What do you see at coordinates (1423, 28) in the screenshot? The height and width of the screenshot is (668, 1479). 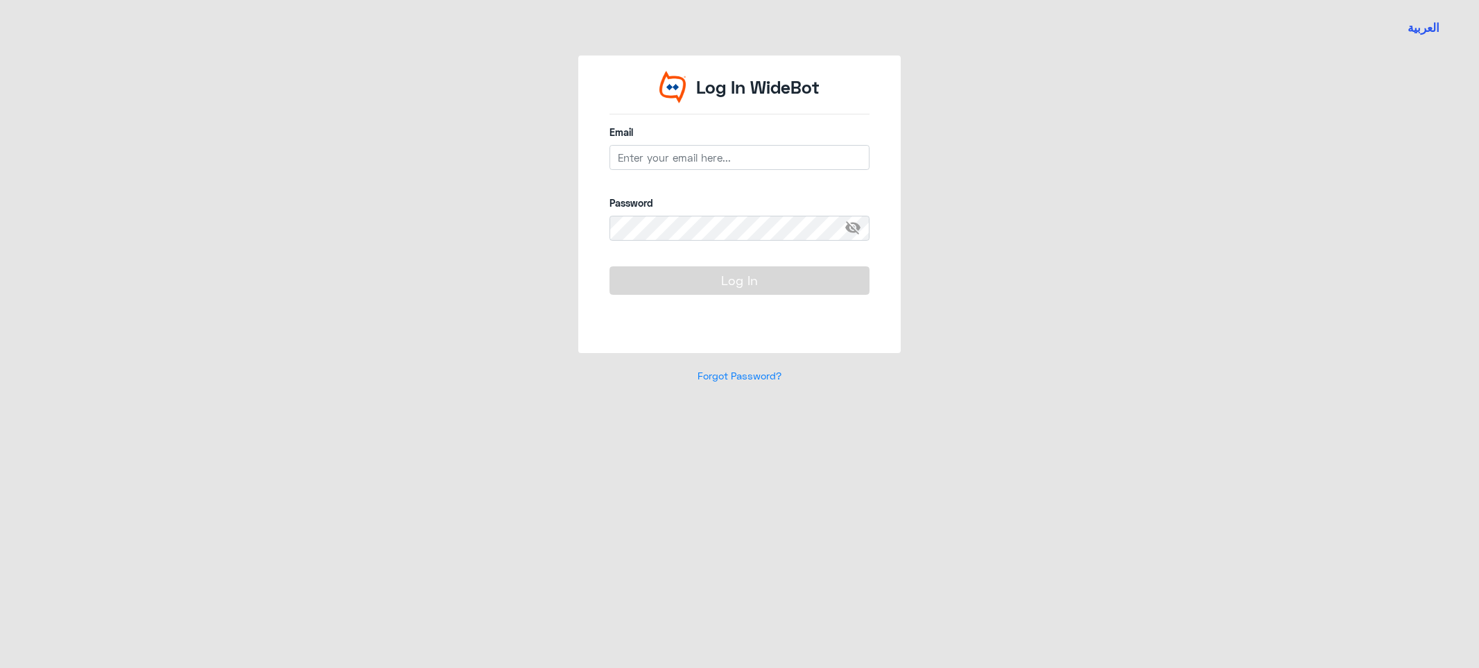 I see `a: Switch language` at bounding box center [1423, 28].